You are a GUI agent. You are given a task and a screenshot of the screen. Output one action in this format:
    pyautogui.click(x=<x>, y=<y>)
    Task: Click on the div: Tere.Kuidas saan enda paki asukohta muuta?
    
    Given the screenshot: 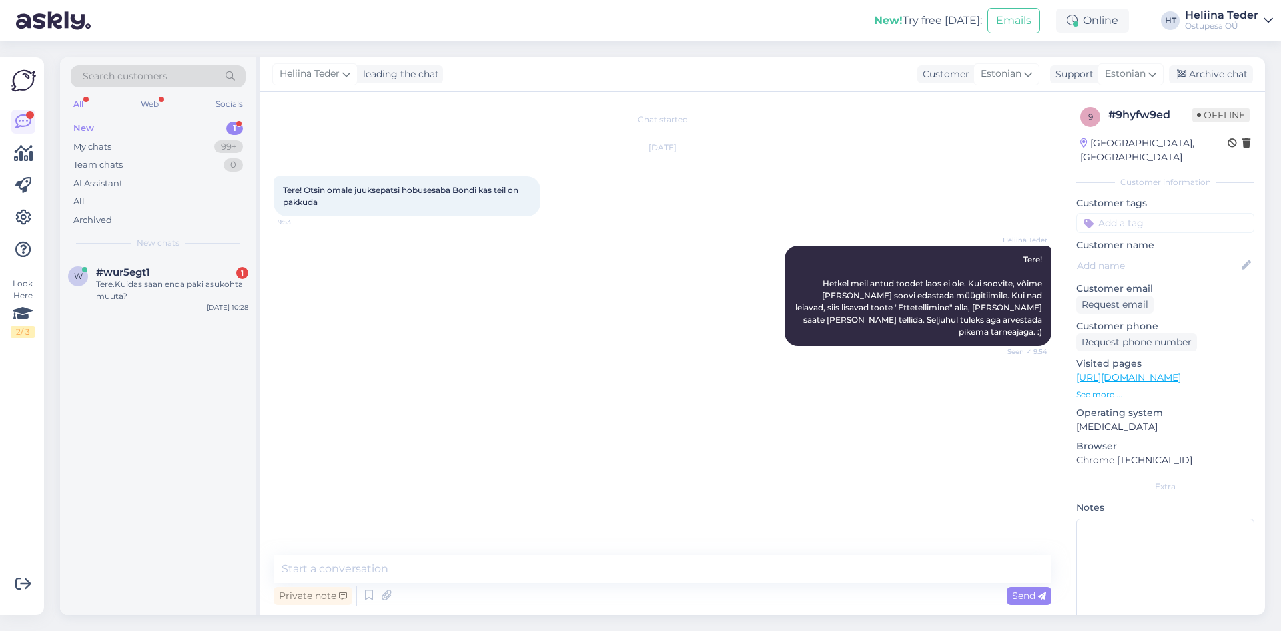 What is the action you would take?
    pyautogui.click(x=172, y=290)
    